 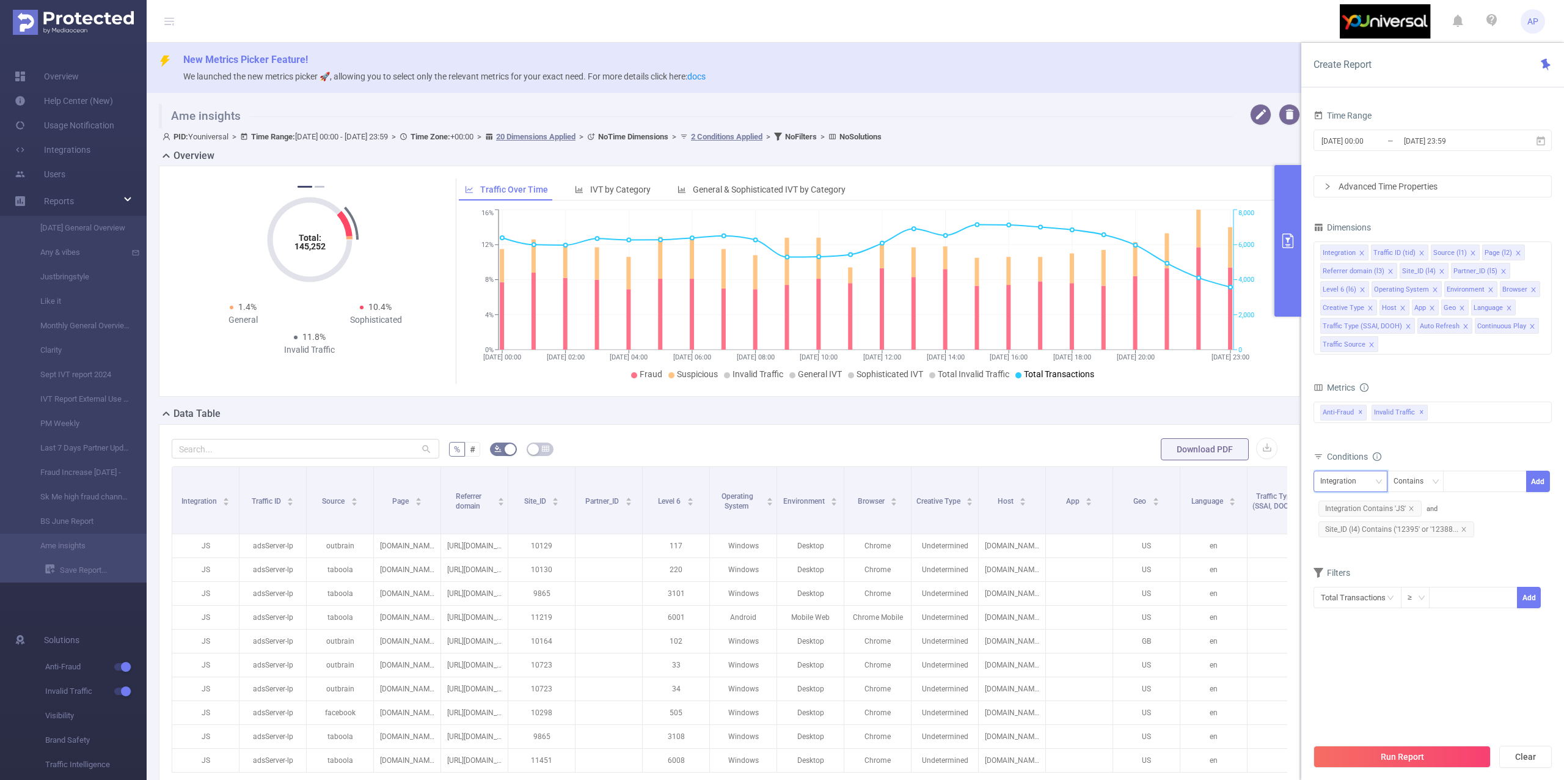 What do you see at coordinates (536, 501) in the screenshot?
I see `span: Site_ID` at bounding box center [536, 501].